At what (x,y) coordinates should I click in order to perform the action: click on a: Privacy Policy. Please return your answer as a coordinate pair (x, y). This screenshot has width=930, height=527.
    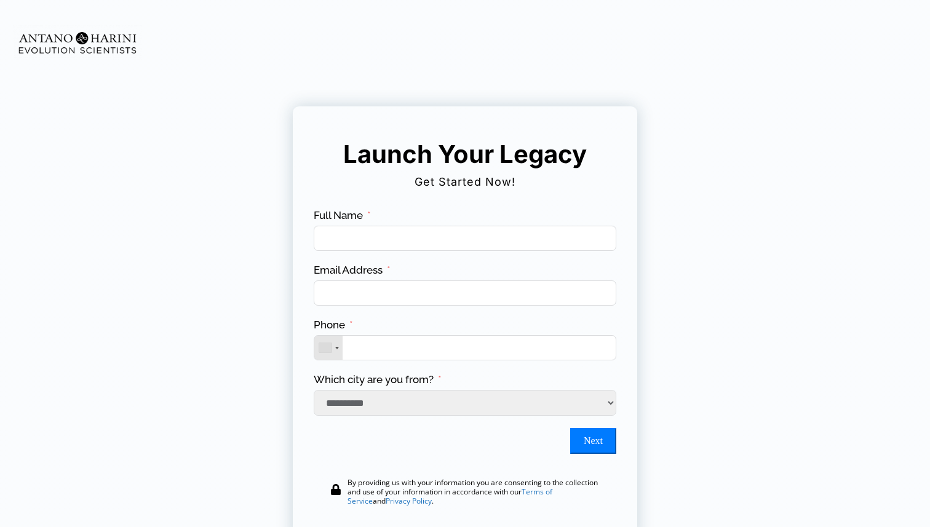
    Looking at the image, I should click on (409, 501).